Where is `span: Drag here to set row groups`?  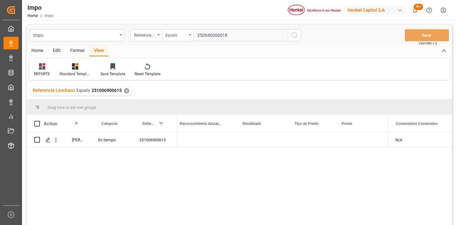 span: Drag here to set row groups is located at coordinates (72, 107).